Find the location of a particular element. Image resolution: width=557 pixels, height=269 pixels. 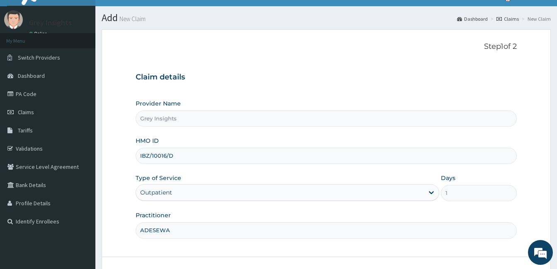

label: Provider Name is located at coordinates (158, 104).